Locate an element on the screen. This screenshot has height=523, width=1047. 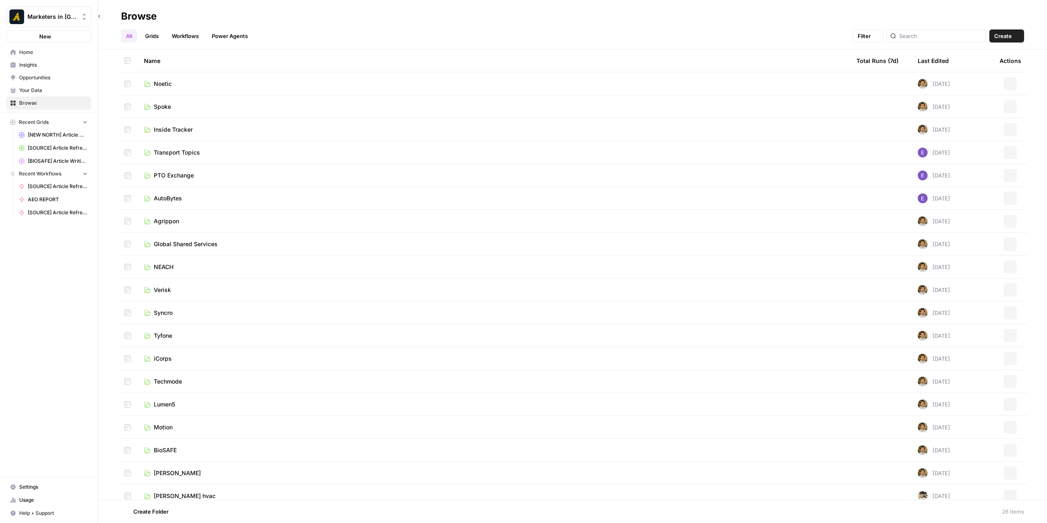
span: Agrippon is located at coordinates (166, 221).